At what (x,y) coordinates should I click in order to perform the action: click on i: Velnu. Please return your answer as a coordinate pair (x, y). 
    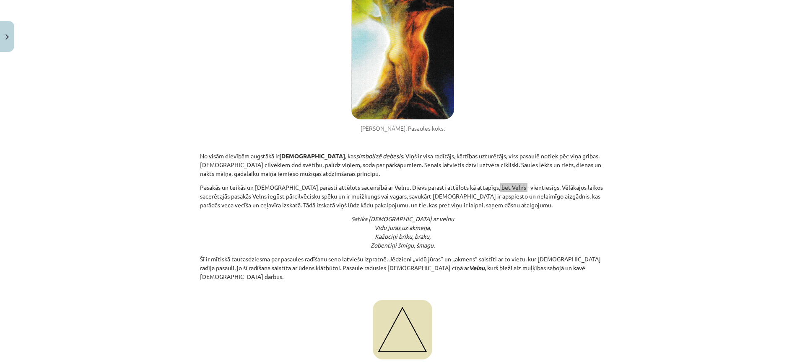
    Looking at the image, I should click on (477, 268).